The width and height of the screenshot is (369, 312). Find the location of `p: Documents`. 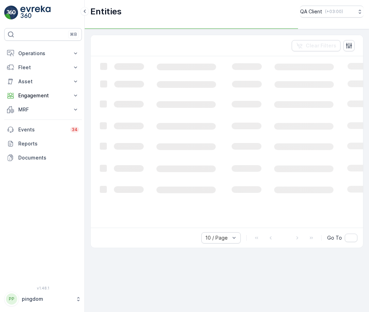

p: Documents is located at coordinates (49, 158).